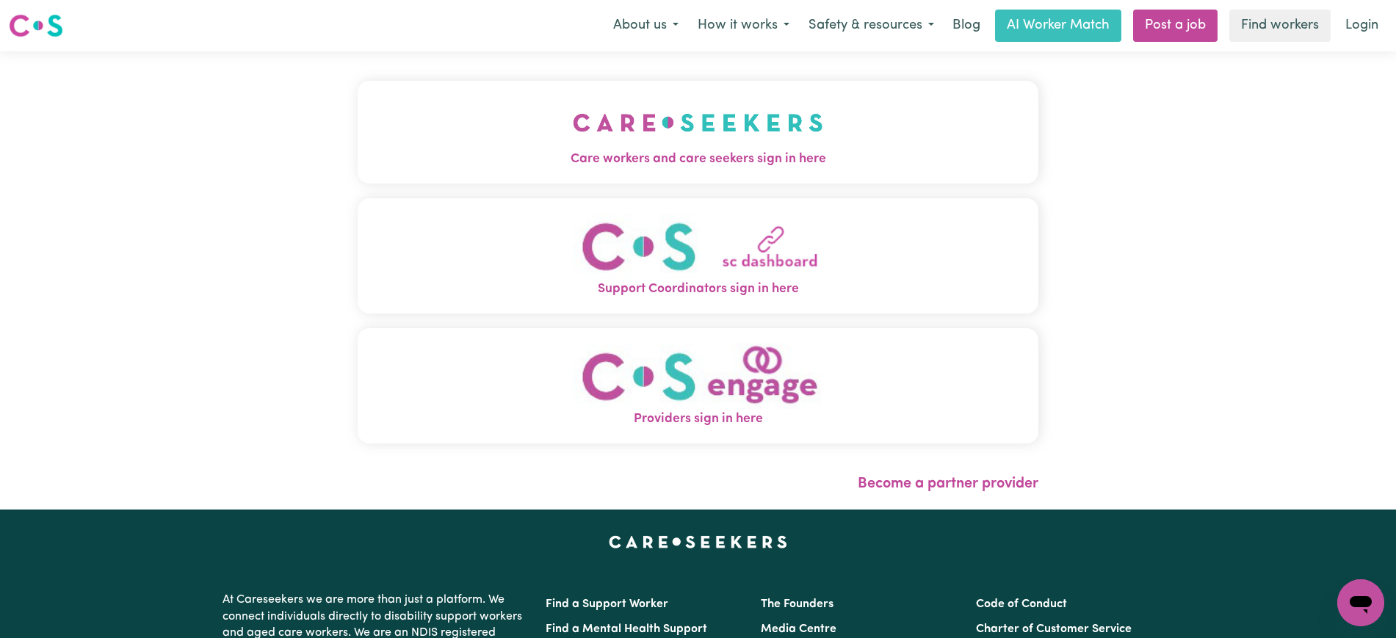  Describe the element at coordinates (697, 159) in the screenshot. I see `span: Care workers and care seekers sign in here` at that location.